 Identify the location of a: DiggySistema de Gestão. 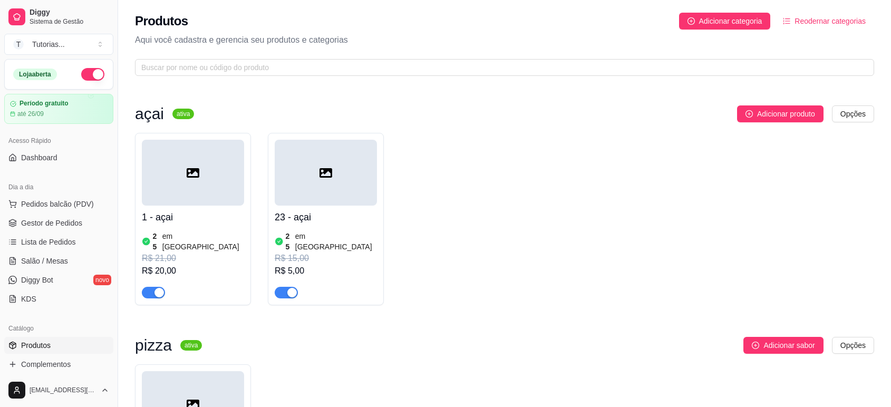
(59, 17).